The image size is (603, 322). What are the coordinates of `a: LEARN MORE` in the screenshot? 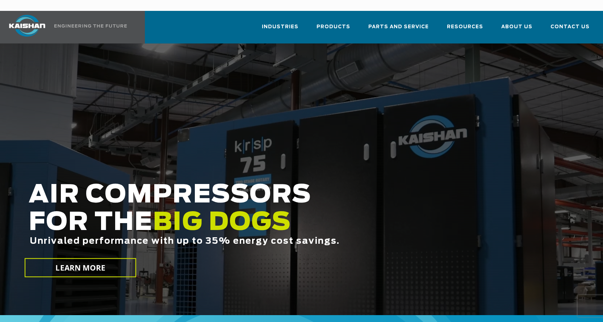 It's located at (80, 268).